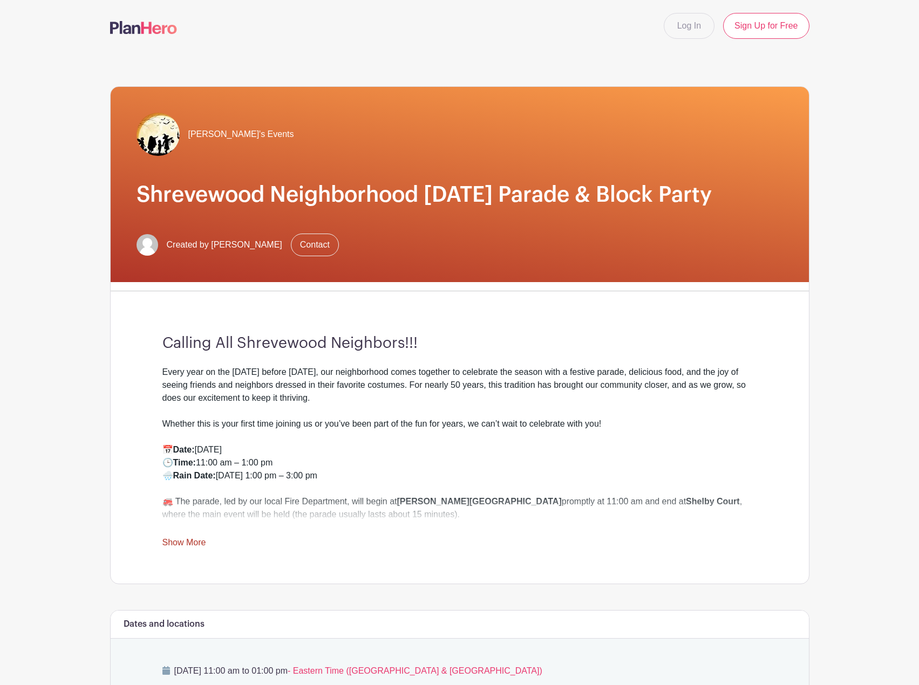 This screenshot has height=685, width=919. What do you see at coordinates (158, 134) in the screenshot?
I see `img: halloween%20-%204.jpg` at bounding box center [158, 134].